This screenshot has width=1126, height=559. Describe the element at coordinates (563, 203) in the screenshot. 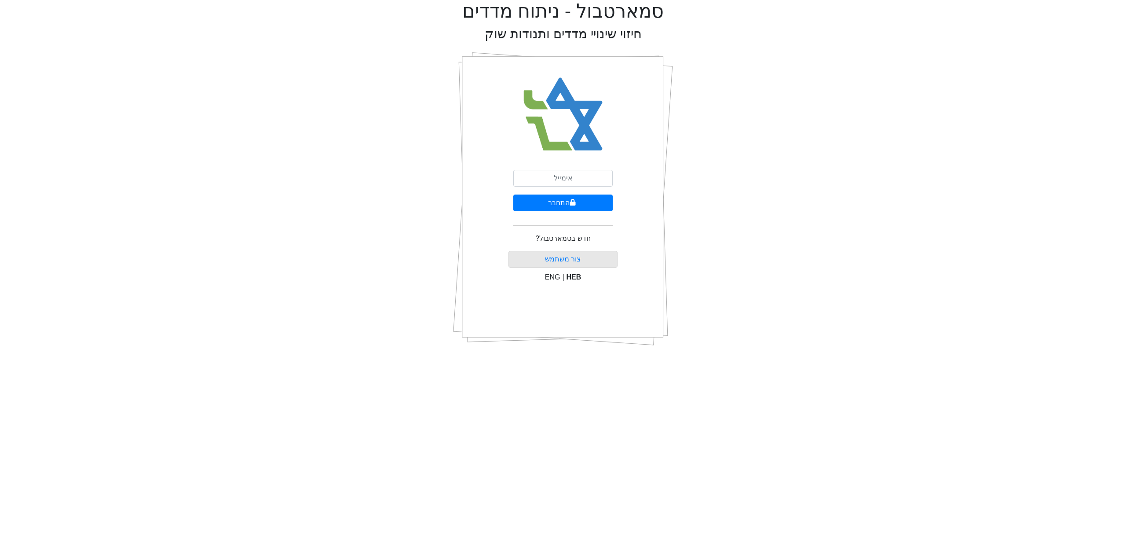

I see `button: התחבר` at that location.